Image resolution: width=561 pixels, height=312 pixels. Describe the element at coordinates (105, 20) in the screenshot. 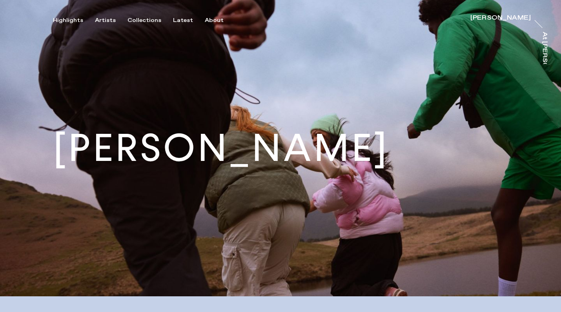

I see `div: Artists` at that location.